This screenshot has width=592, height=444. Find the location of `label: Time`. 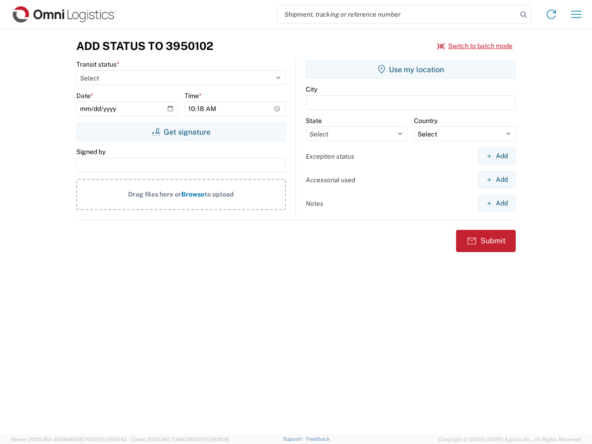

label: Time is located at coordinates (193, 96).